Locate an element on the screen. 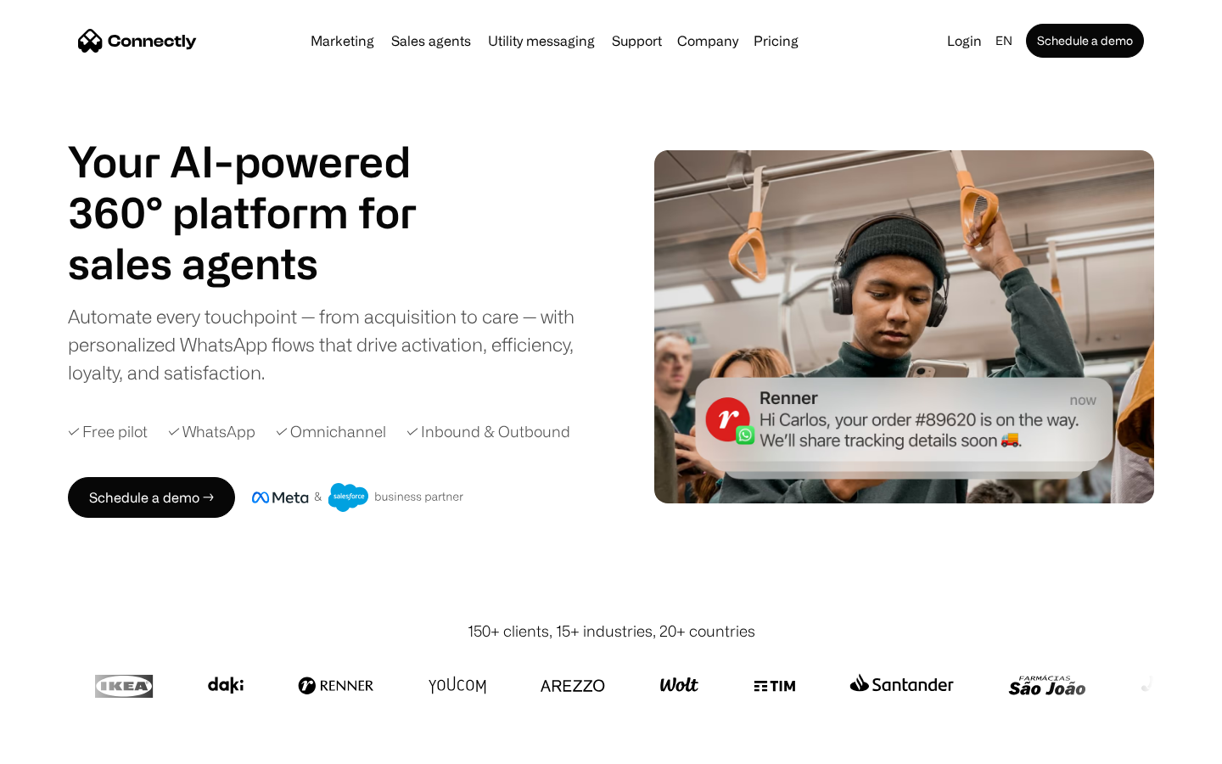 This screenshot has width=1222, height=764. a: Schedule a demo is located at coordinates (1084, 41).